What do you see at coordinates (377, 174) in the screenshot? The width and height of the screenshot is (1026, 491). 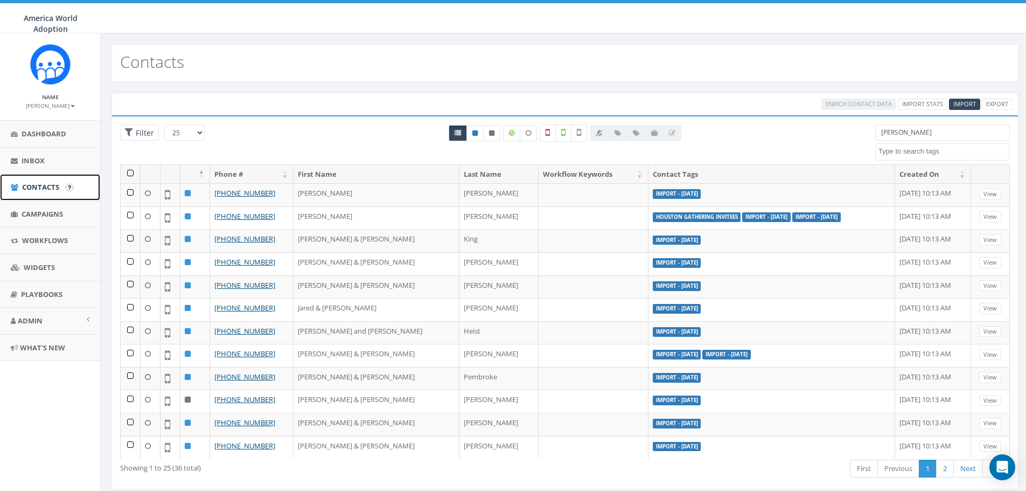 I see `th: First Name` at bounding box center [377, 174].